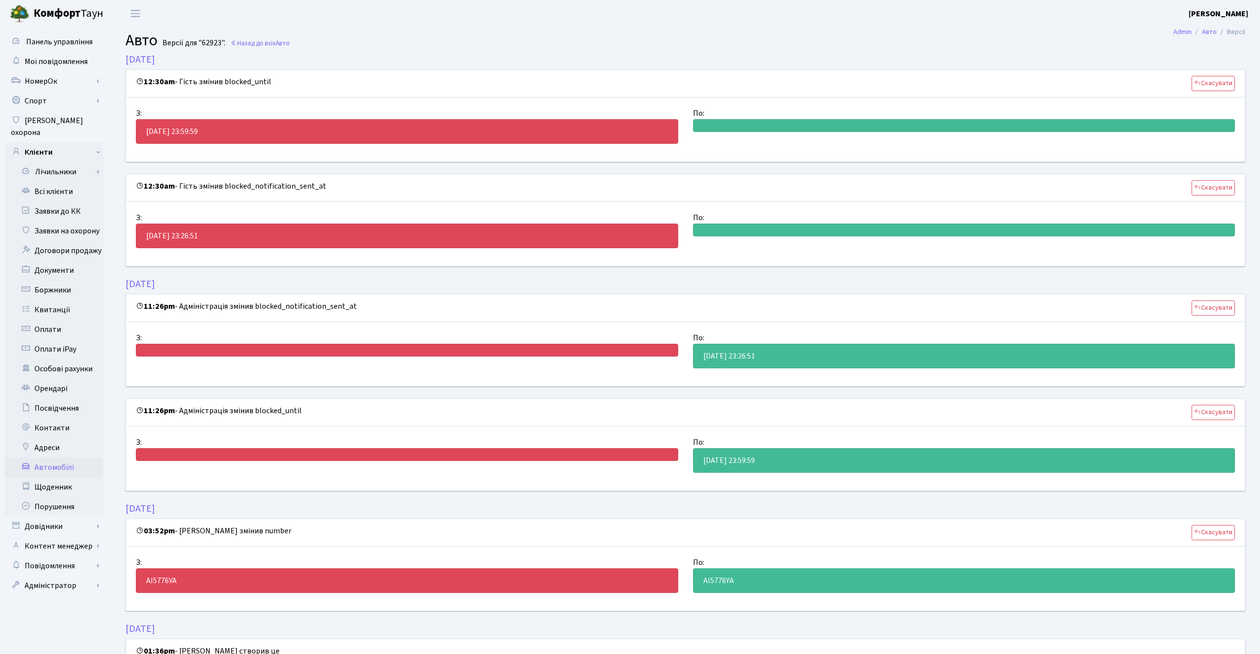  Describe the element at coordinates (54, 526) in the screenshot. I see `a: Довідники` at that location.